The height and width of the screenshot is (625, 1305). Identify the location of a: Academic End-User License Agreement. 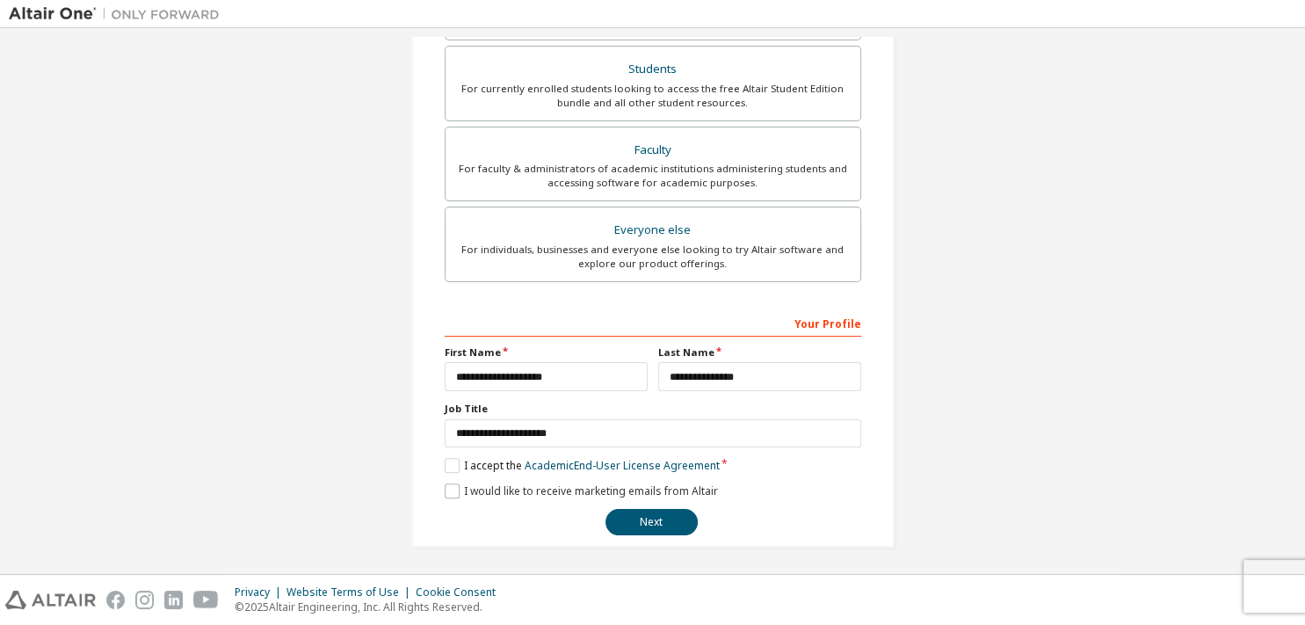
(622, 465).